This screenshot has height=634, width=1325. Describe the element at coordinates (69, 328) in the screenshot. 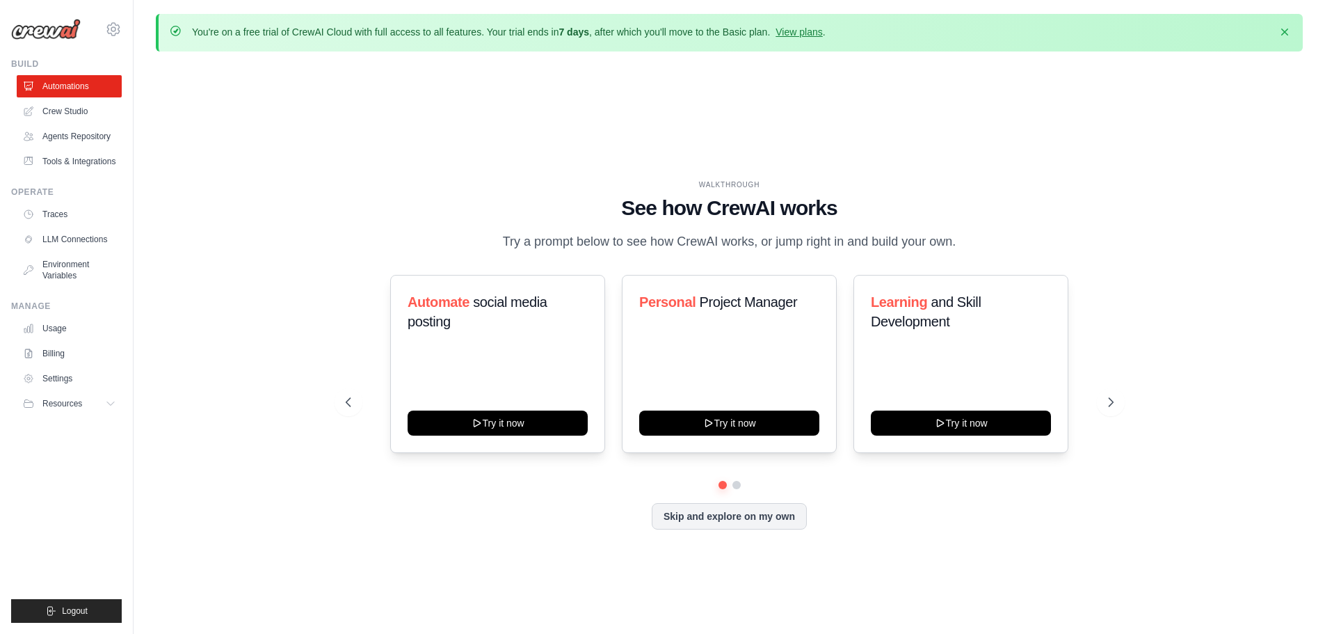

I see `a: Usage` at that location.